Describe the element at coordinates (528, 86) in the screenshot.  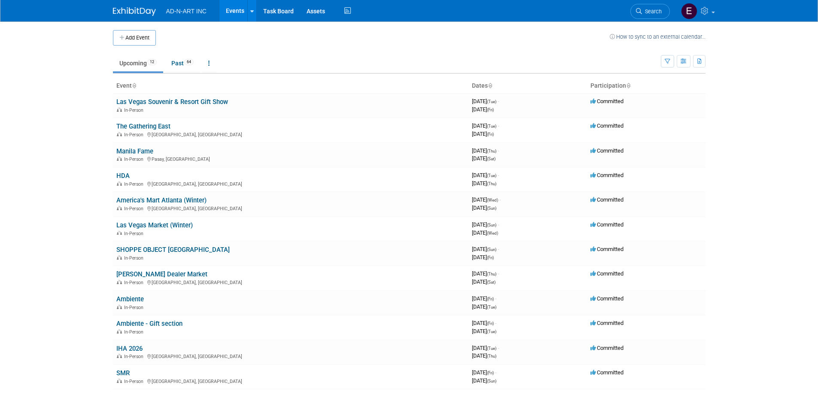
I see `th: Dates` at that location.